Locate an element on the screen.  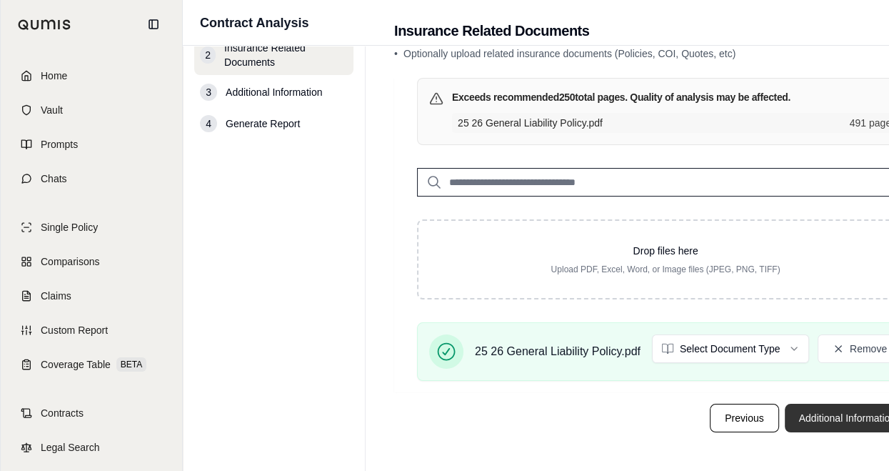
a: Home is located at coordinates (91, 76).